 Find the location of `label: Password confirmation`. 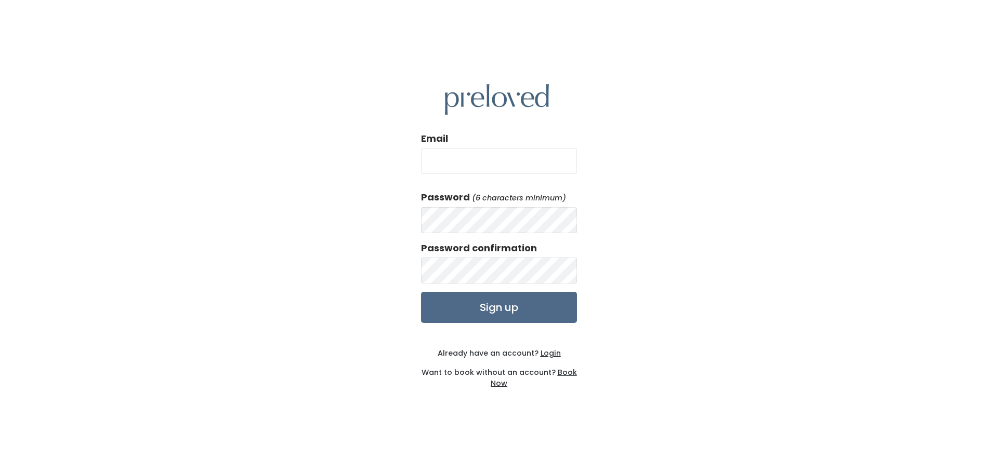

label: Password confirmation is located at coordinates (478, 248).